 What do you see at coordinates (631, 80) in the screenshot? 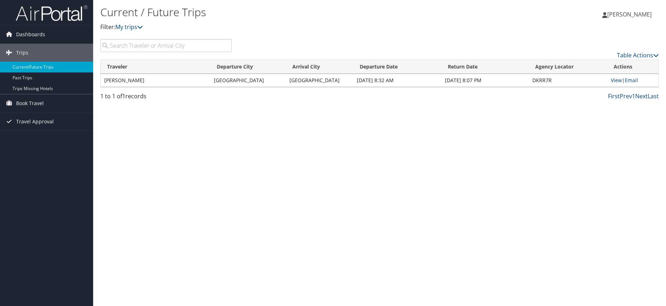
I see `a: Email` at bounding box center [631, 80].